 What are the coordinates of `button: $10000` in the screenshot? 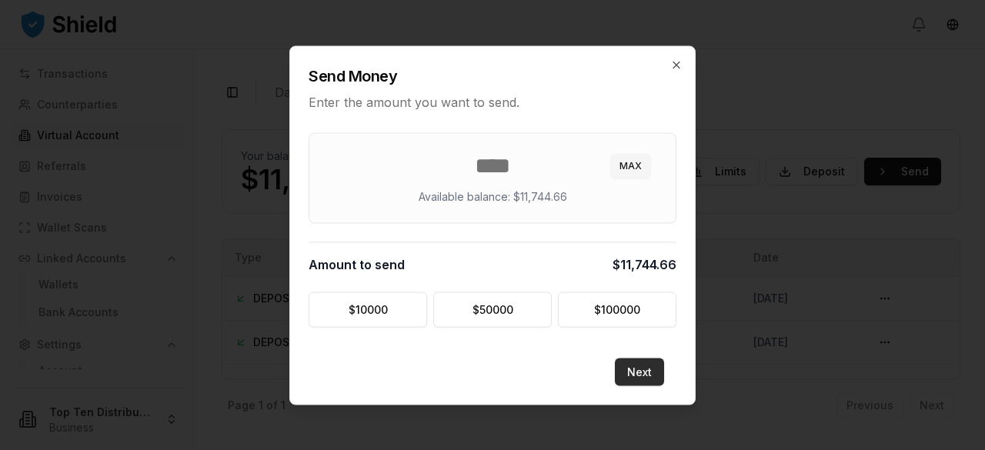 It's located at (368, 309).